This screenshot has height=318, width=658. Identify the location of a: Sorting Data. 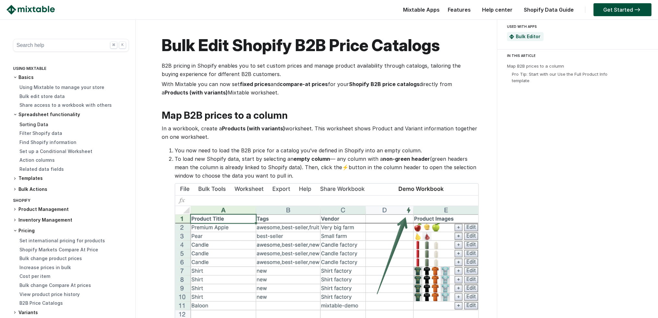
(34, 124).